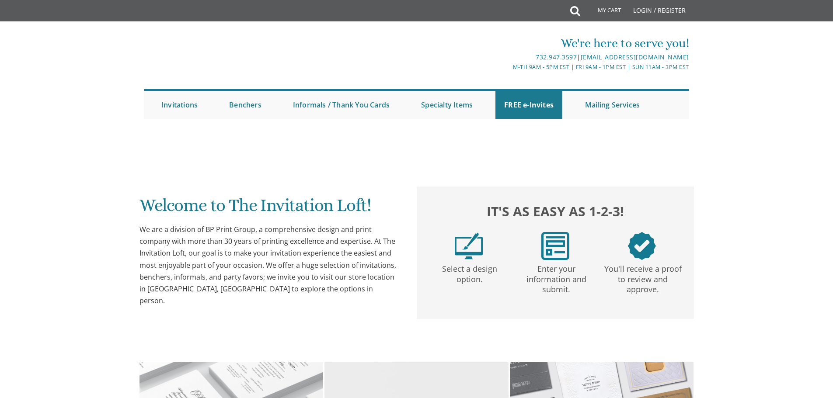 The height and width of the screenshot is (398, 833). Describe the element at coordinates (269, 209) in the screenshot. I see `h1: Welcome to The Invitation Loft!` at that location.